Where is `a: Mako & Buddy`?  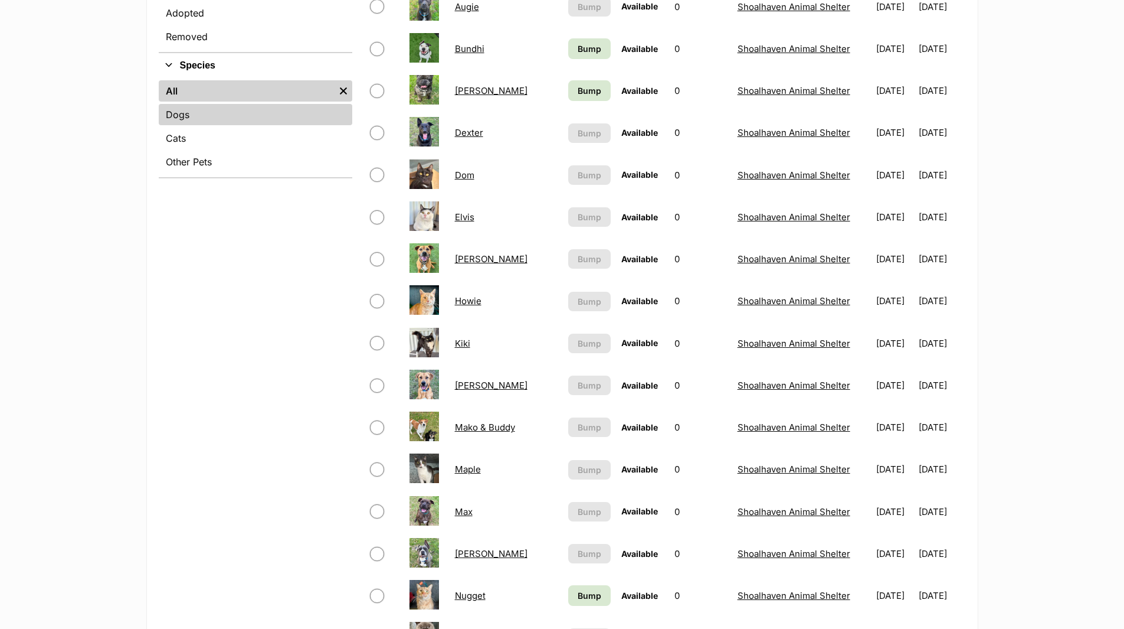
a: Mako & Buddy is located at coordinates (485, 427).